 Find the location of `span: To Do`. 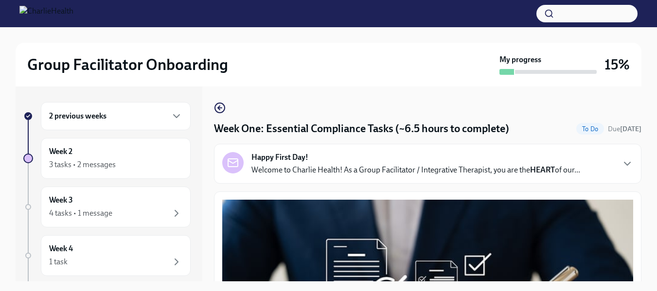

span: To Do is located at coordinates (590, 129).